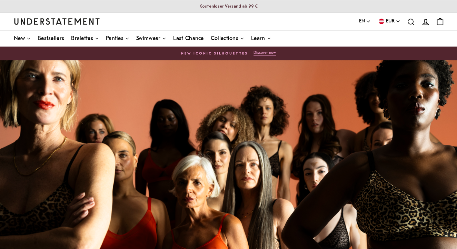  I want to click on a: Bralettes, so click(85, 39).